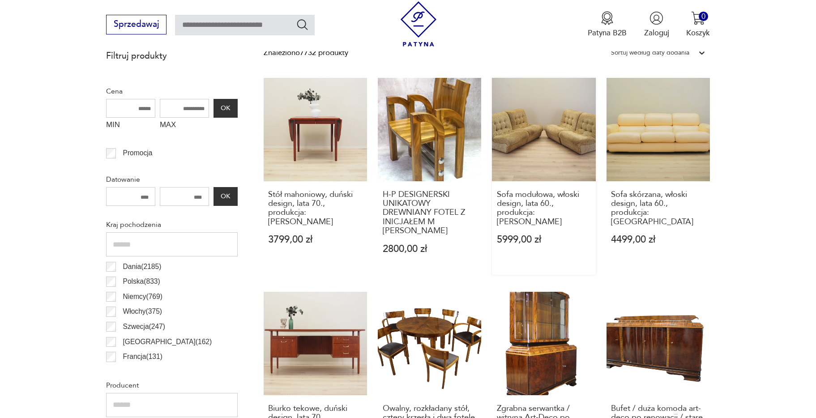 The height and width of the screenshot is (418, 816). Describe the element at coordinates (172, 91) in the screenshot. I see `p: Cena` at that location.